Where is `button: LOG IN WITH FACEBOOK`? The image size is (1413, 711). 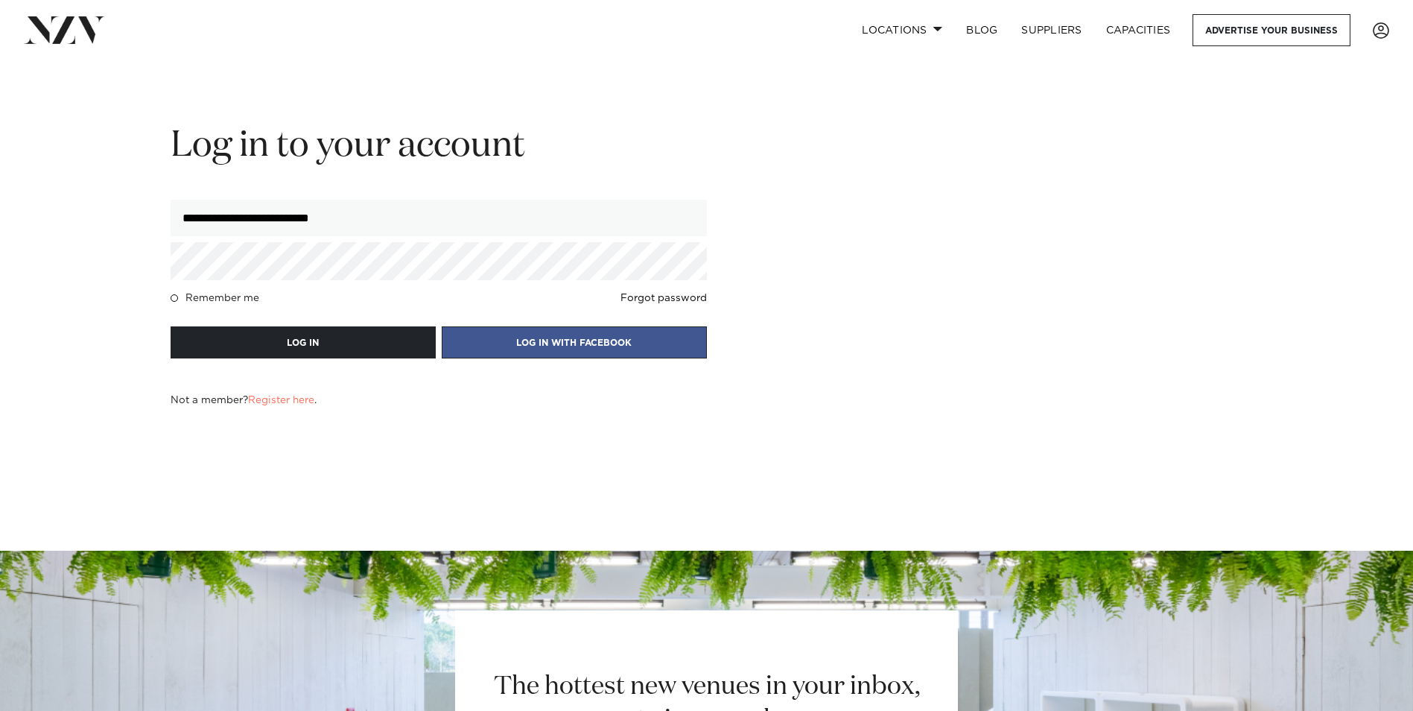
button: LOG IN WITH FACEBOOK is located at coordinates (574, 342).